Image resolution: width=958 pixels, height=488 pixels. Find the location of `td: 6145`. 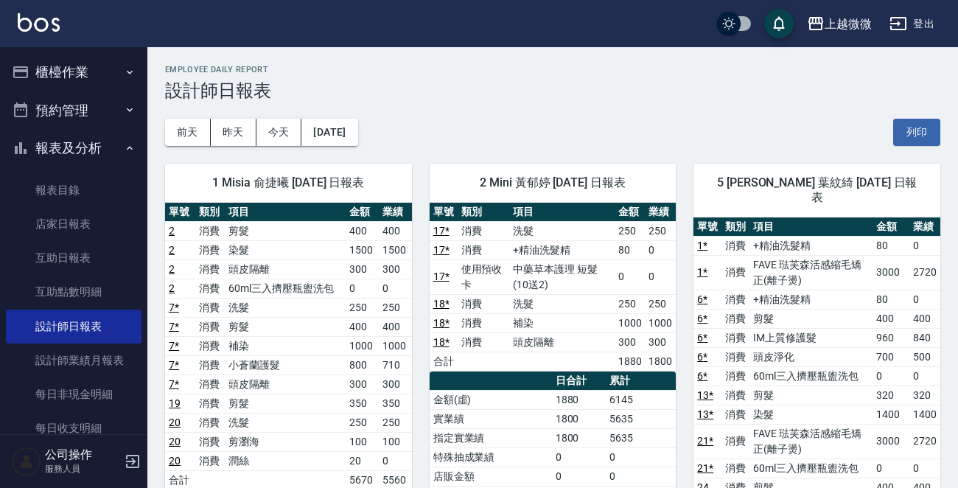

td: 6145 is located at coordinates (640, 399).